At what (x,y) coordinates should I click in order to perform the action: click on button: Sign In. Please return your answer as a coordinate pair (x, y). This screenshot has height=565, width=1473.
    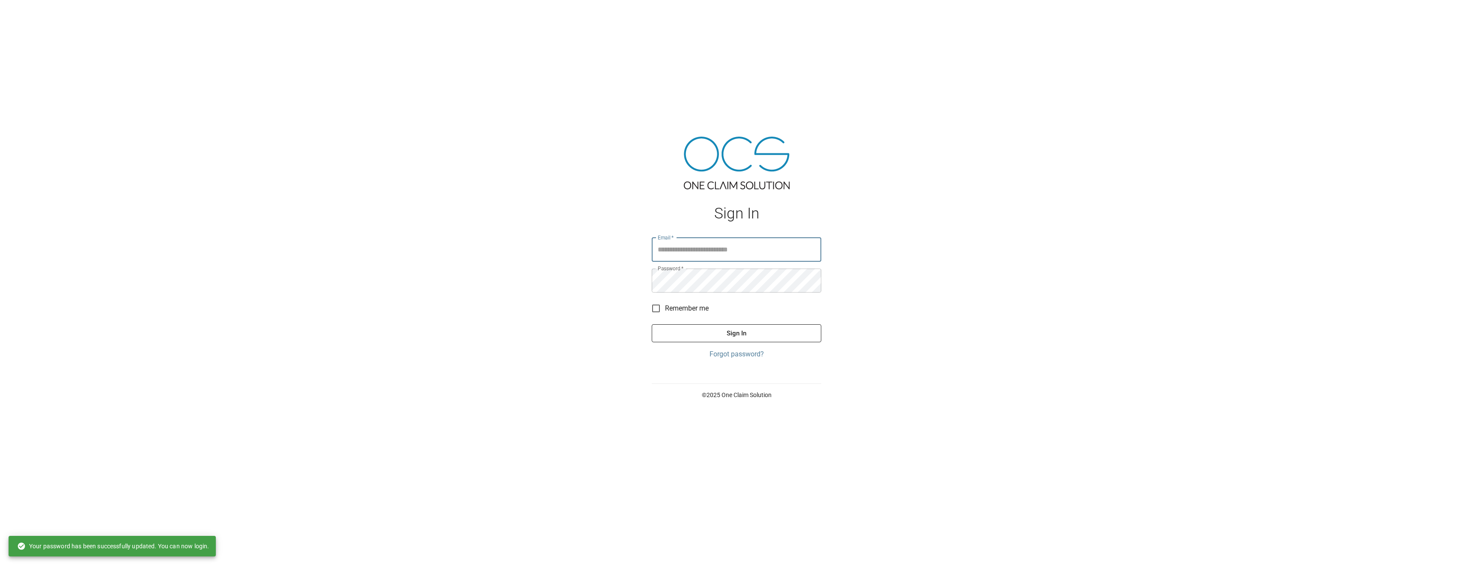
    Looking at the image, I should click on (737, 333).